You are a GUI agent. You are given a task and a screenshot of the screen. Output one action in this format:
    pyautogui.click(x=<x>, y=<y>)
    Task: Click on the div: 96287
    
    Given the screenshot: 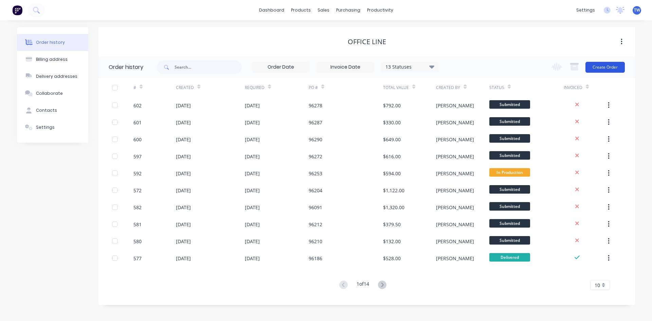 What is the action you would take?
    pyautogui.click(x=315, y=122)
    